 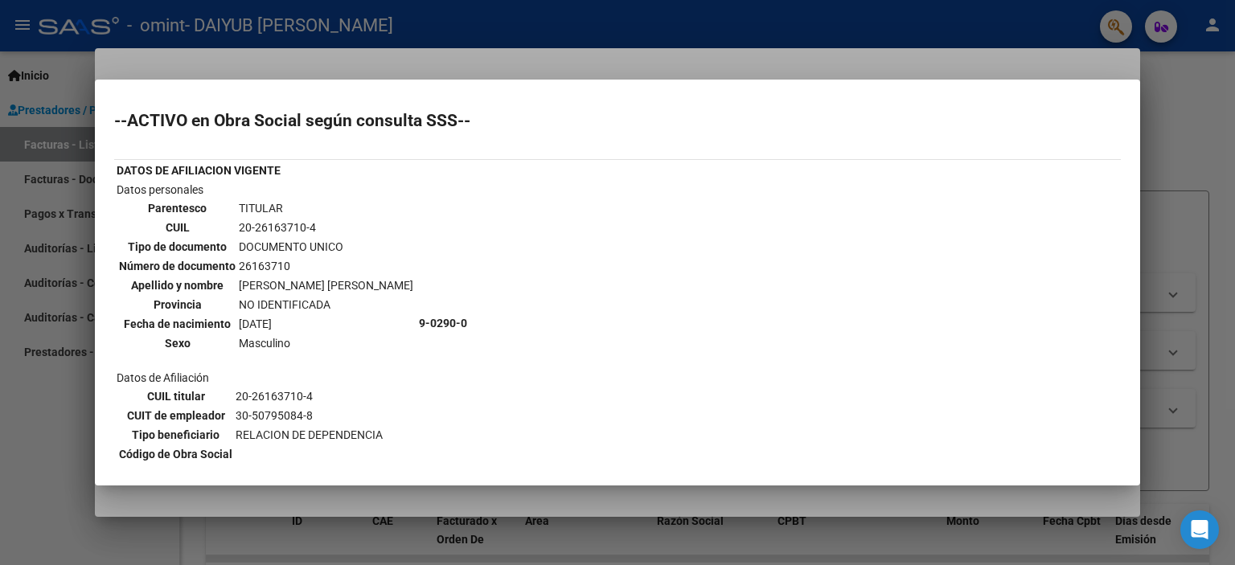 What do you see at coordinates (177, 228) in the screenshot?
I see `th: CUIL` at bounding box center [177, 228].